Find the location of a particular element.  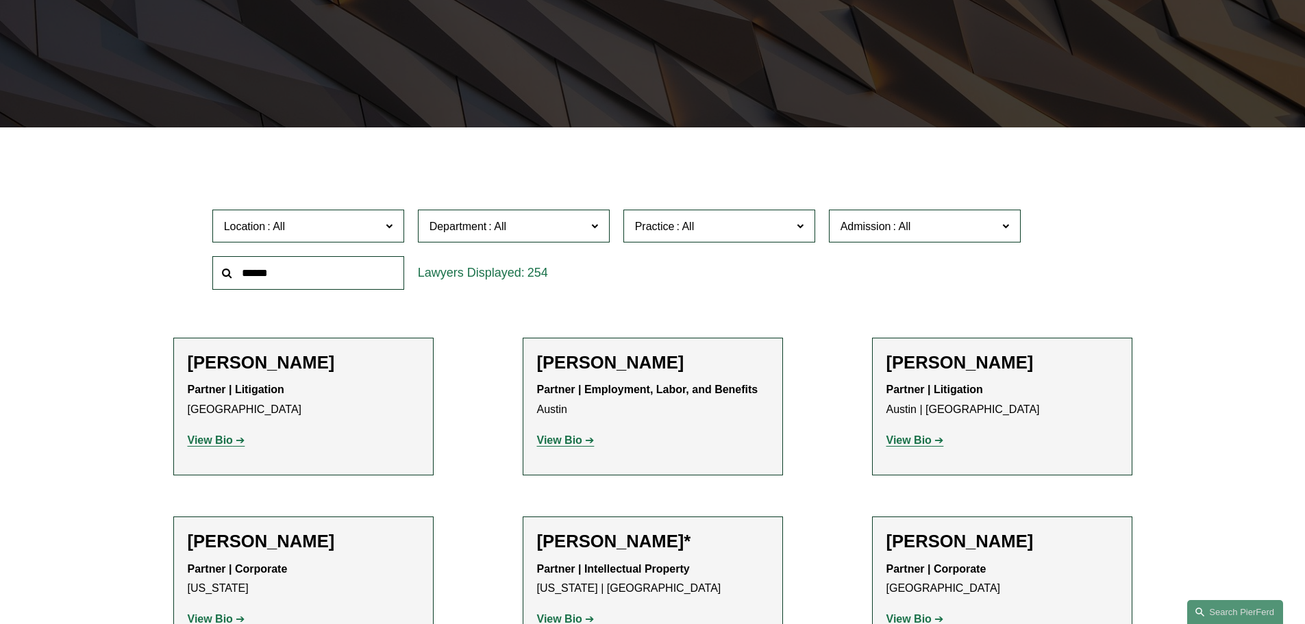

p: Austin is located at coordinates (653, 400).